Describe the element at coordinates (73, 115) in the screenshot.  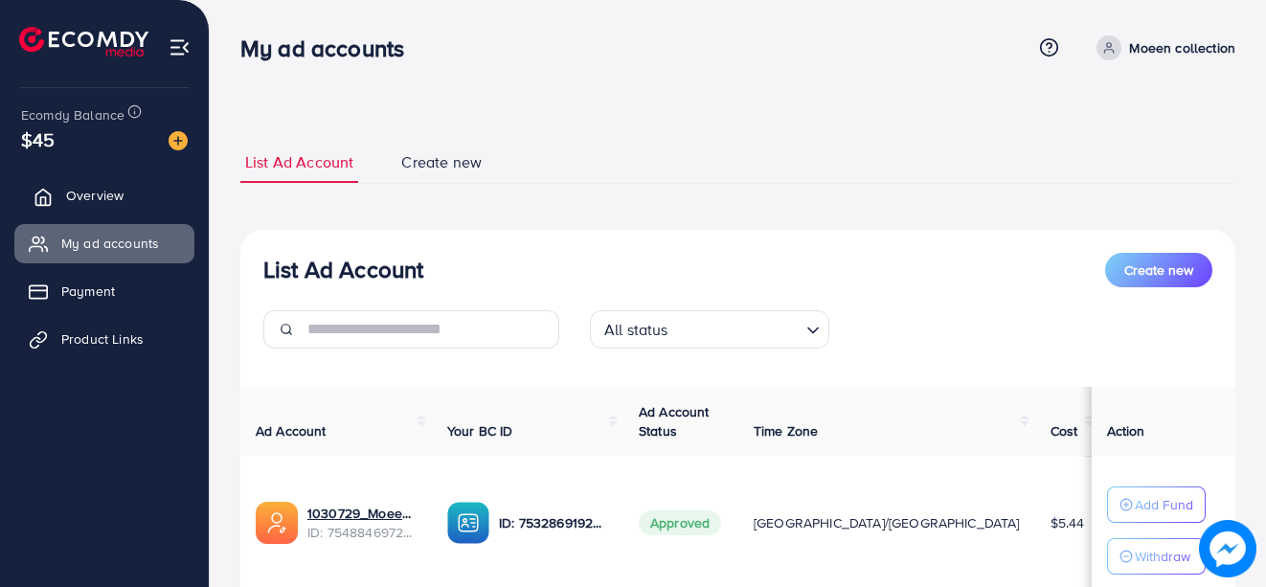
I see `span: Ecomdy Balance` at that location.